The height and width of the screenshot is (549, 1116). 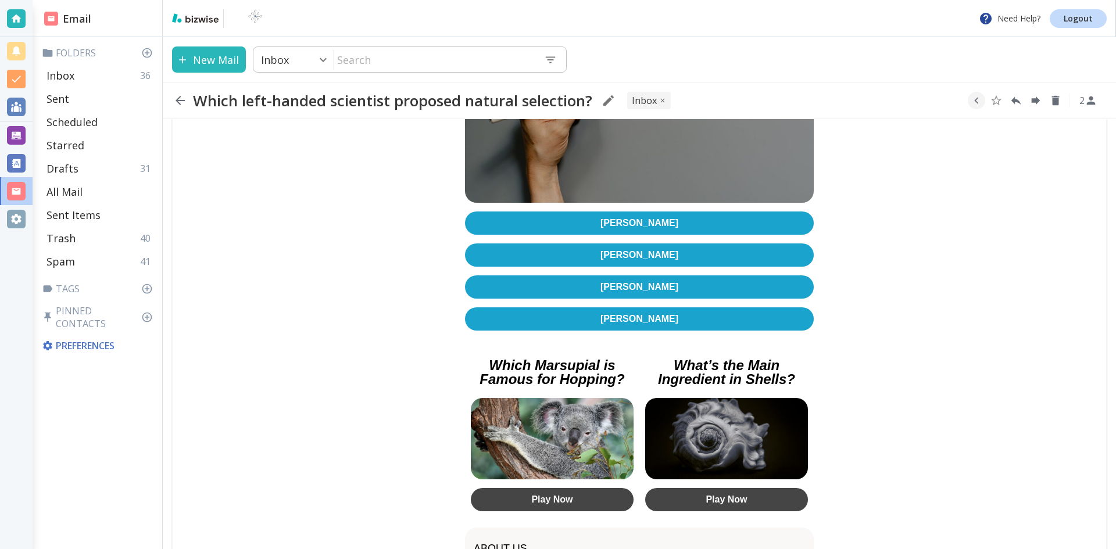 What do you see at coordinates (65, 192) in the screenshot?
I see `p: All Mail` at bounding box center [65, 192].